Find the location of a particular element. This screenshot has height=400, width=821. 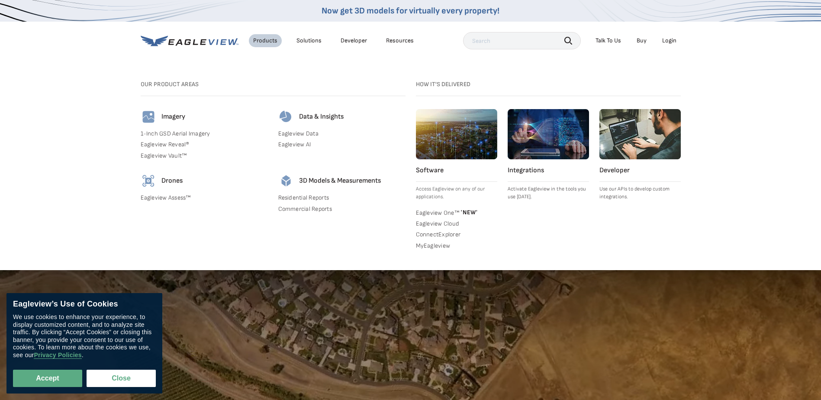

img: data-icon.svg is located at coordinates (286, 117).